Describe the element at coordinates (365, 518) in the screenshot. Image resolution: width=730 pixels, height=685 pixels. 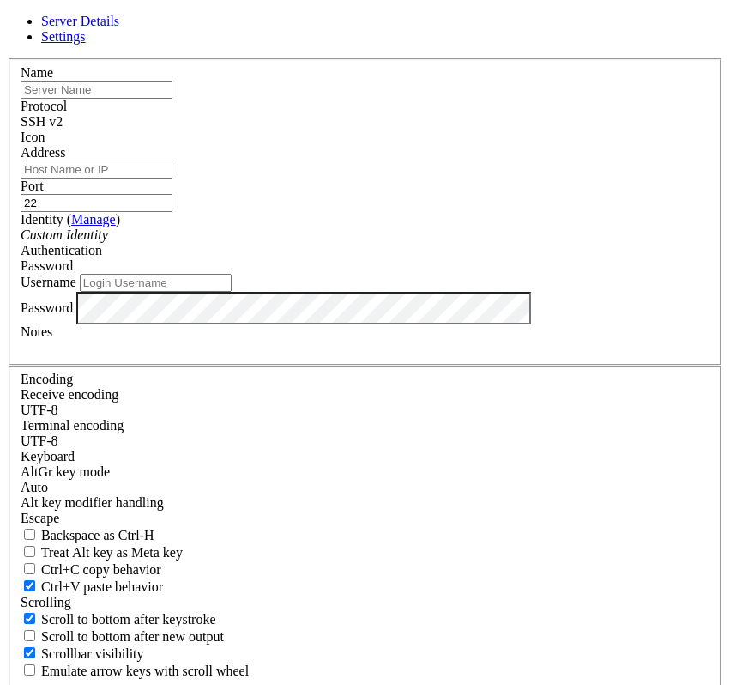
I see `div: Escape` at that location.